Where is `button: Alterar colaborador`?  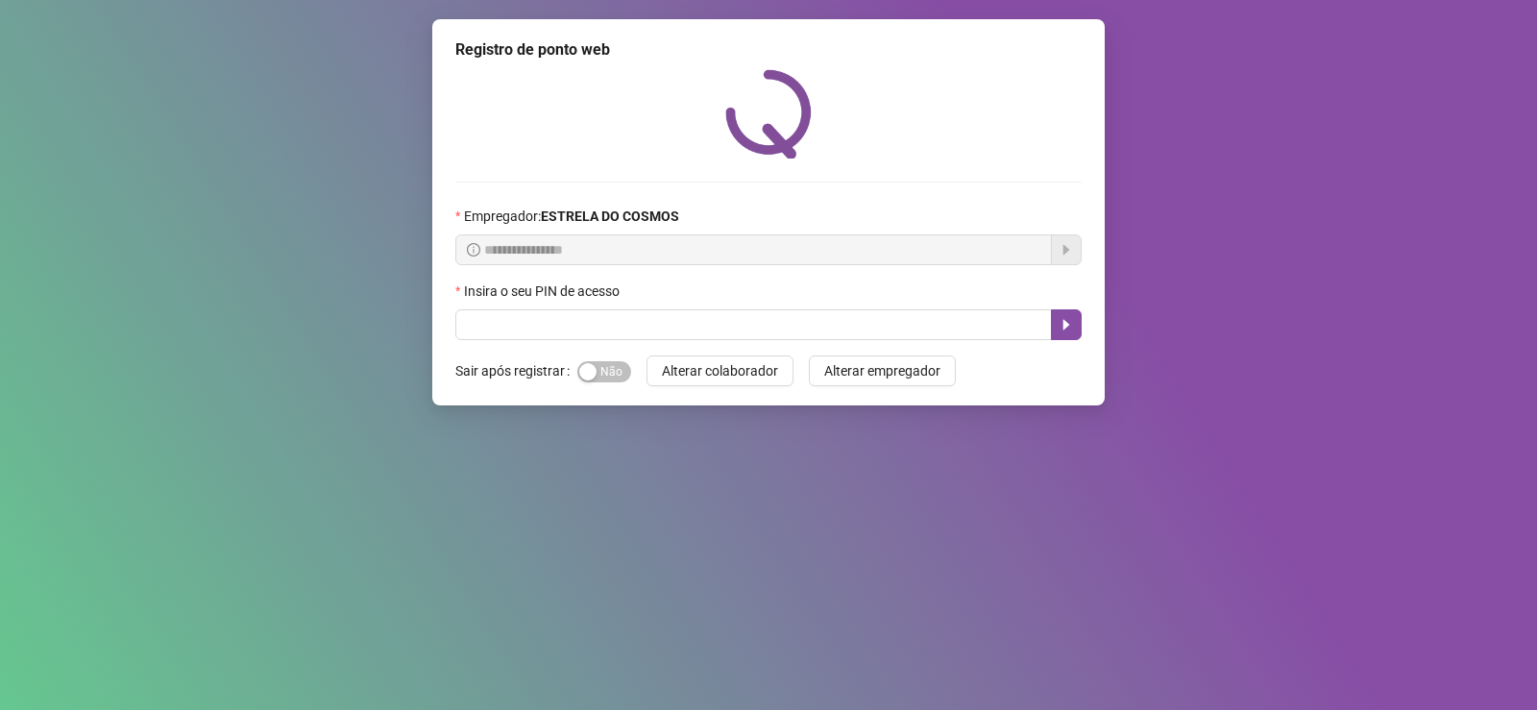
button: Alterar colaborador is located at coordinates (720, 371).